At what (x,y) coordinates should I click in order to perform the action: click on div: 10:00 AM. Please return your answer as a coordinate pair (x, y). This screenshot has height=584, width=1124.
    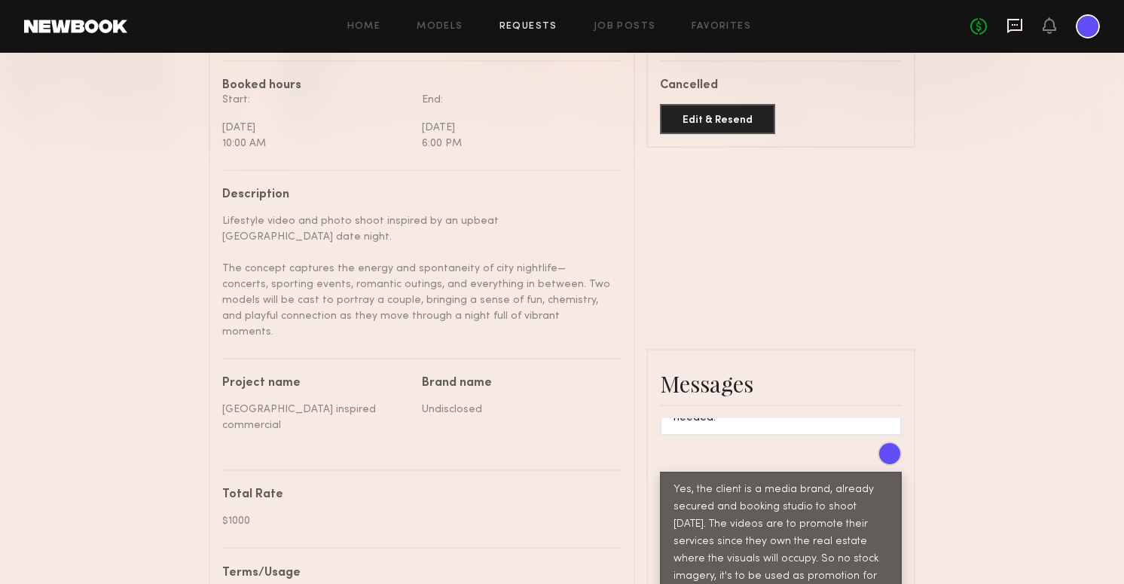
    Looking at the image, I should click on (317, 143).